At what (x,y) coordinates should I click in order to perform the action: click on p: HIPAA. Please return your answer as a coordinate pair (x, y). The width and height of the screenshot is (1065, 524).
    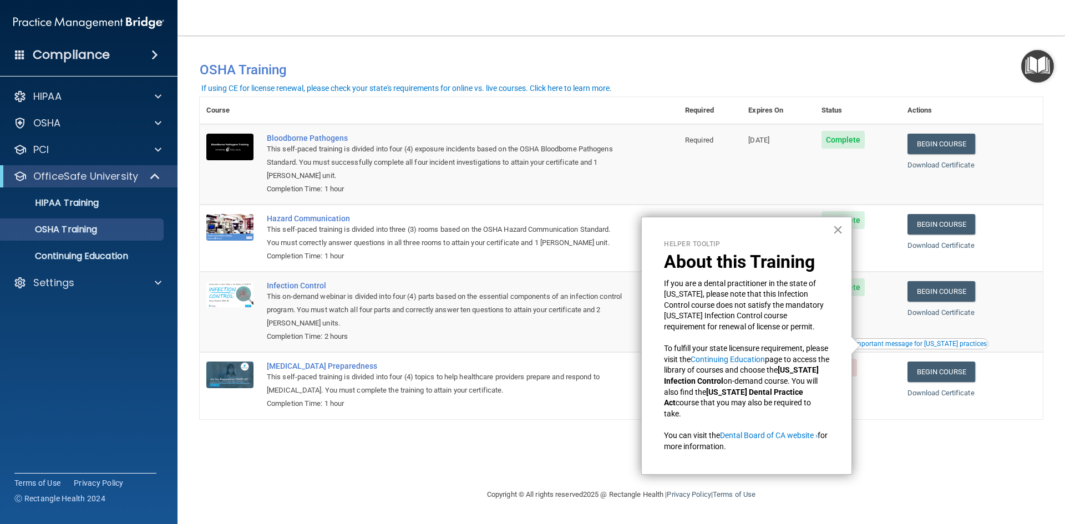
    Looking at the image, I should click on (47, 97).